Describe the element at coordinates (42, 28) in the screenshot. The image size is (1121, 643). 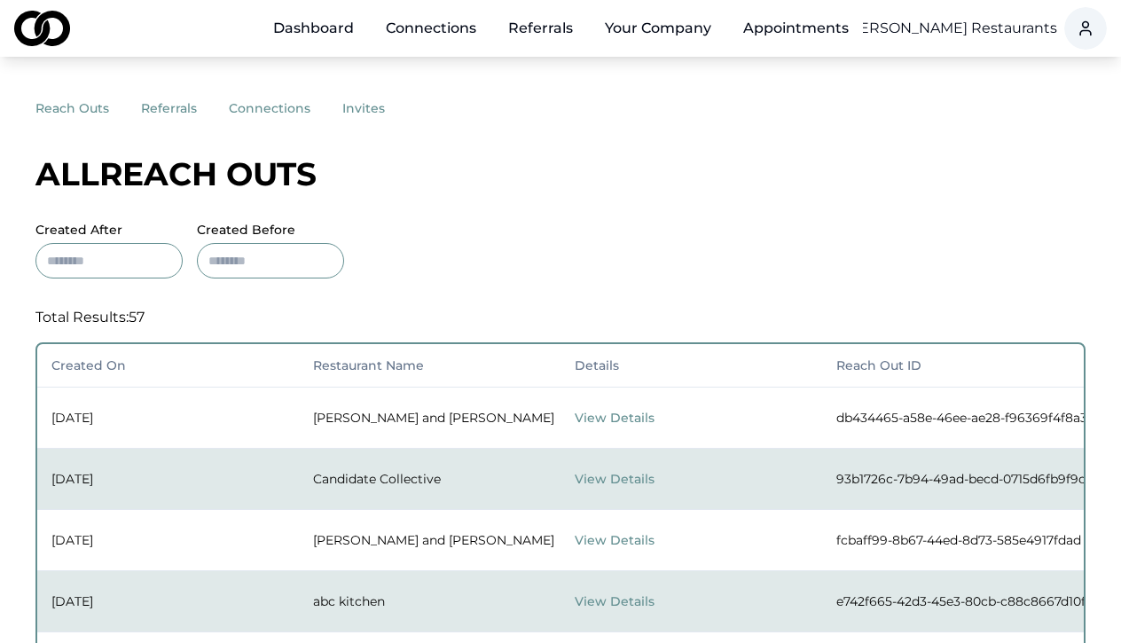
I see `img: logo` at that location.